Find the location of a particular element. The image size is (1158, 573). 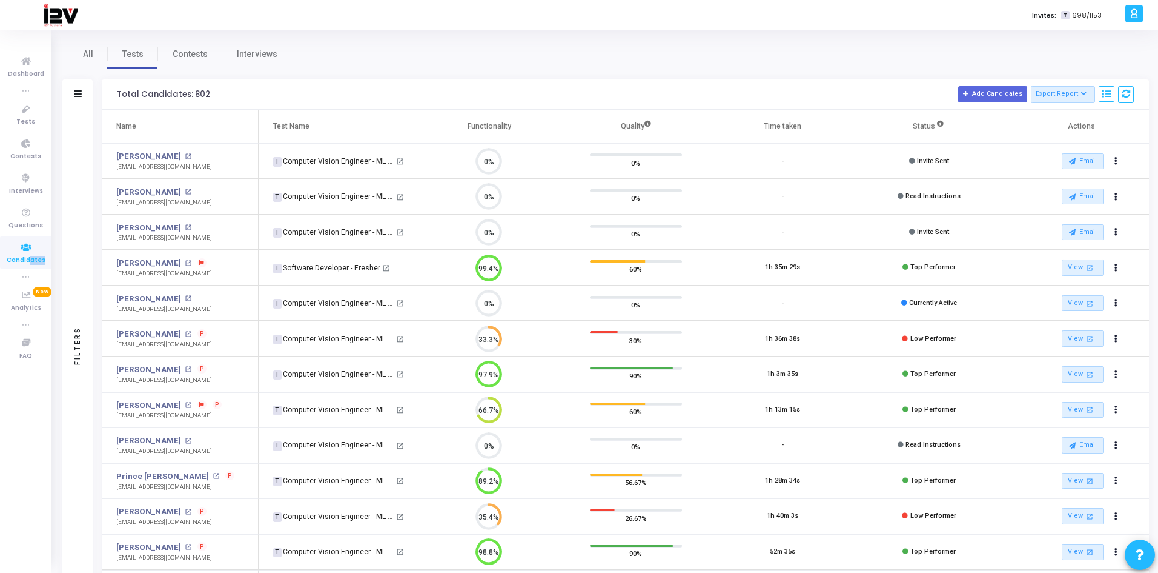

span: Invite Sent is located at coordinates (933, 231).